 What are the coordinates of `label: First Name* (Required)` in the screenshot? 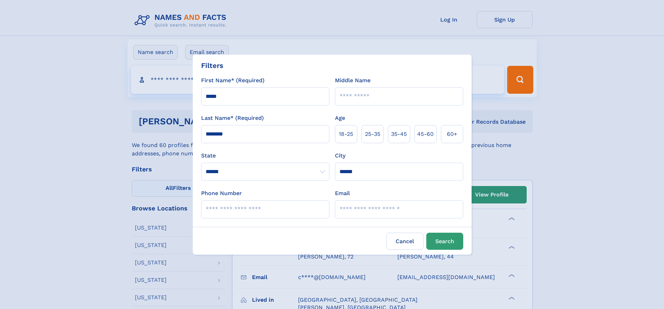 It's located at (233, 81).